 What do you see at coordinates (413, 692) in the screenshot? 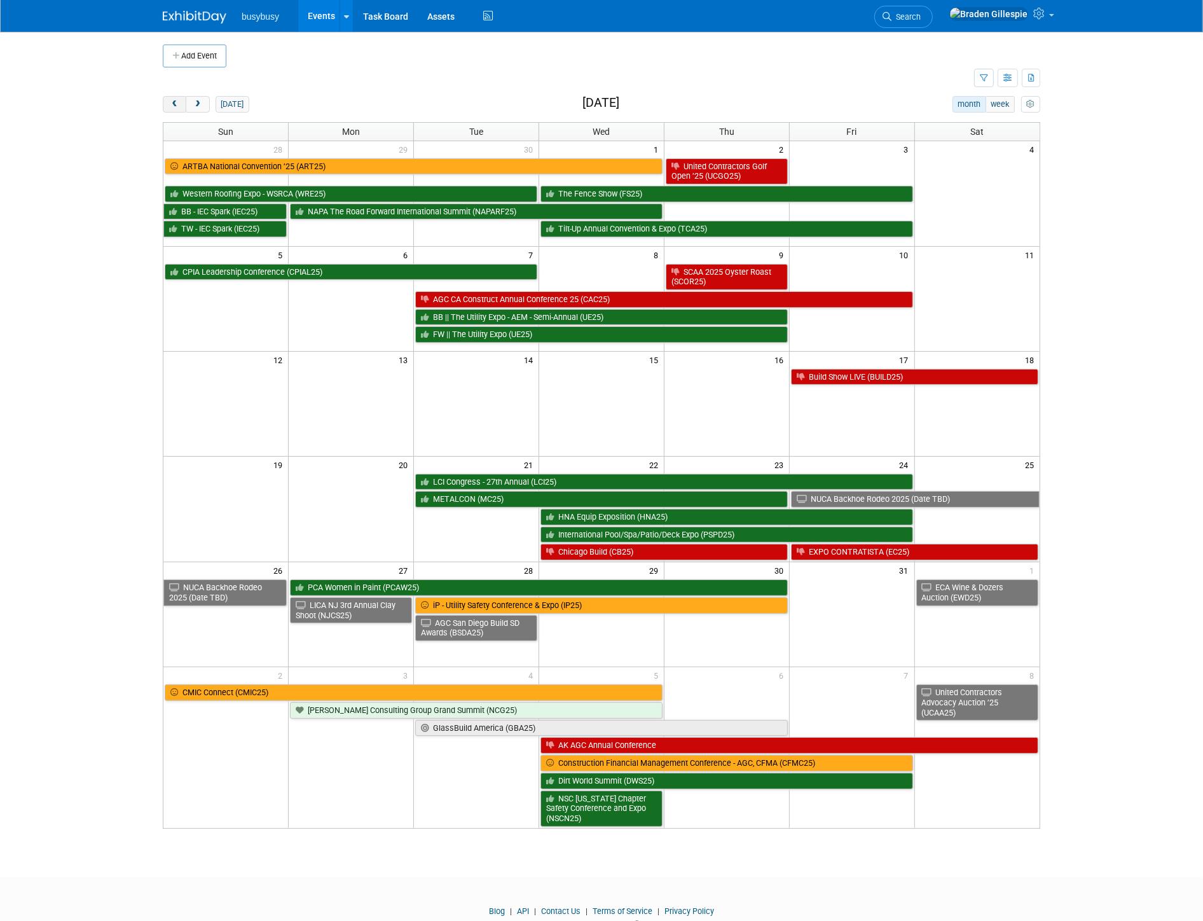
I see `a: CMIC Connect (CMIC25)` at bounding box center [413, 692].